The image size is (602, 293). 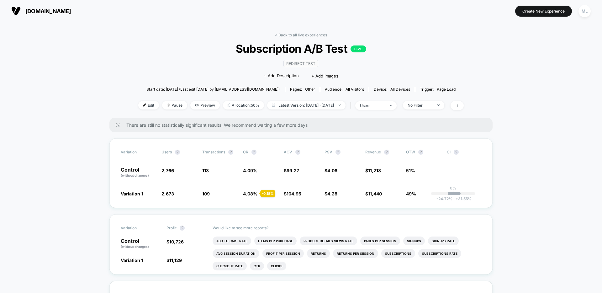 What do you see at coordinates (325, 76) in the screenshot?
I see `span: + Add Images` at bounding box center [325, 76].